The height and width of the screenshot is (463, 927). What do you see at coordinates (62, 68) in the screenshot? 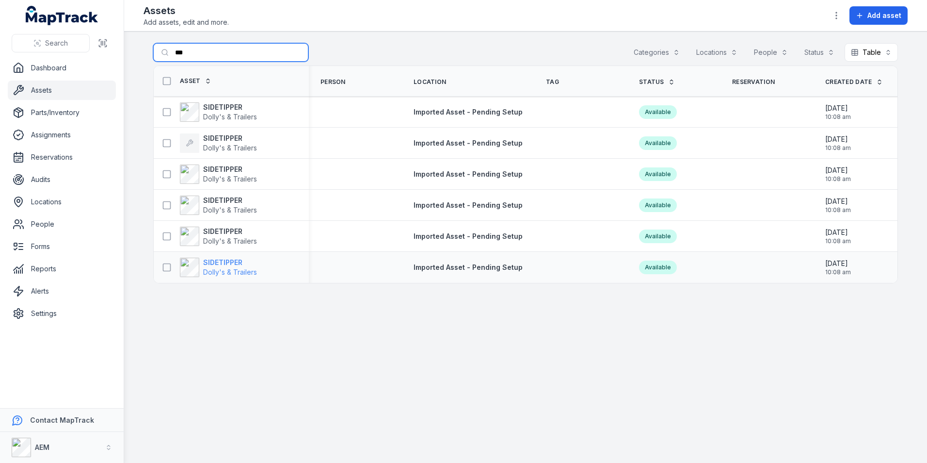
I see `a: Dashboard` at bounding box center [62, 68].